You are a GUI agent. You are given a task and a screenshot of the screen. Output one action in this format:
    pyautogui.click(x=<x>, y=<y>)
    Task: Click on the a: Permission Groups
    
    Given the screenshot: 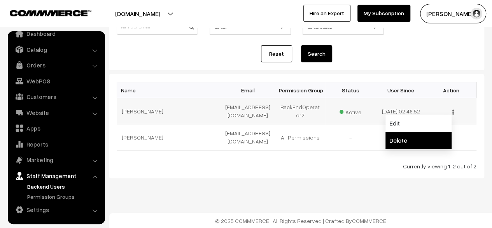 What is the action you would take?
    pyautogui.click(x=64, y=196)
    